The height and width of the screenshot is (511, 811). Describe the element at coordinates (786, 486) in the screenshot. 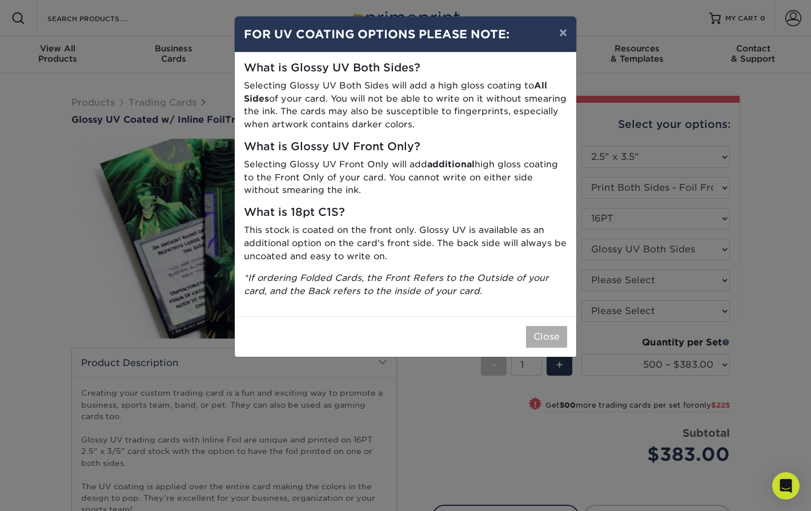

I see `div: Open Intercom Messenger` at that location.